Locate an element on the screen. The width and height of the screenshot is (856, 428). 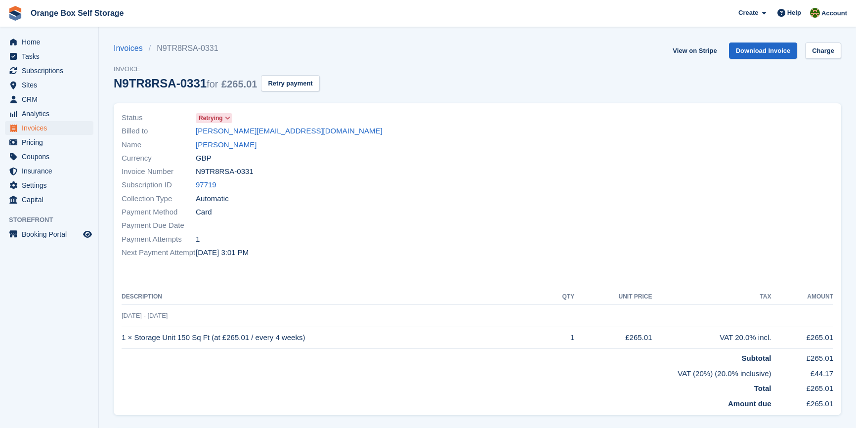
td: 1 is located at coordinates (560, 337).